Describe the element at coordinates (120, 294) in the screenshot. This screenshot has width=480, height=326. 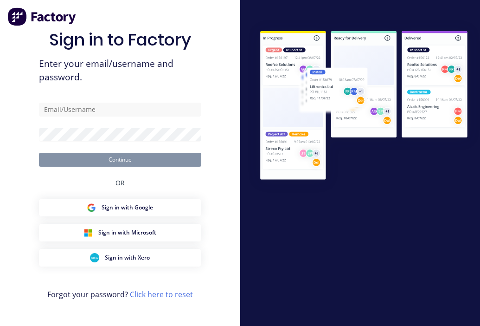
I see `span: Forgot your password?` at that location.